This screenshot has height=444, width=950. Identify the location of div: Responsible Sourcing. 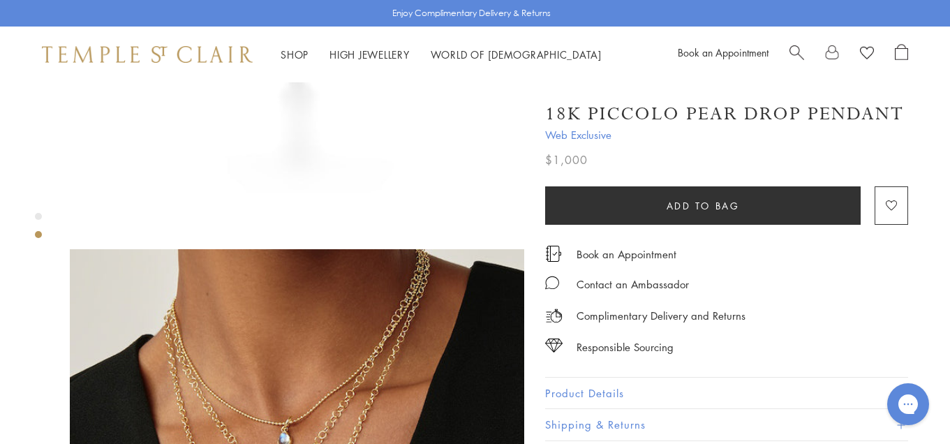
(625, 347).